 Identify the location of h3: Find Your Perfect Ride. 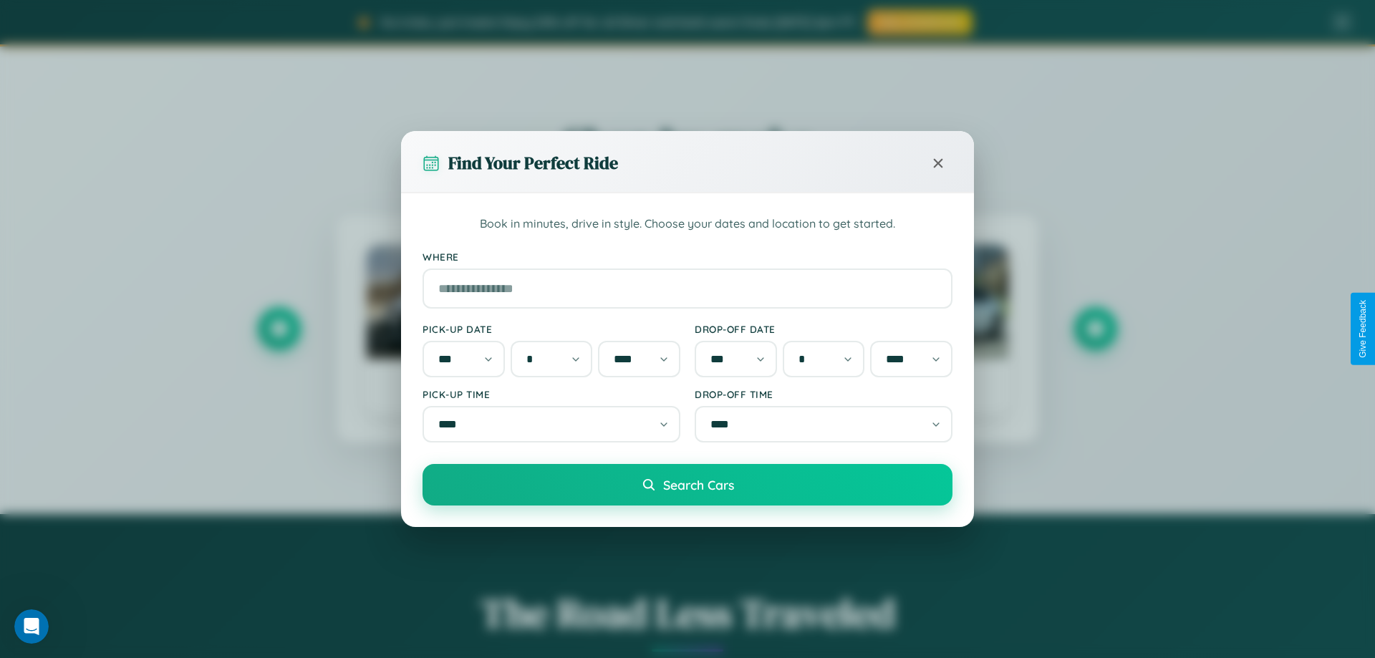
(533, 163).